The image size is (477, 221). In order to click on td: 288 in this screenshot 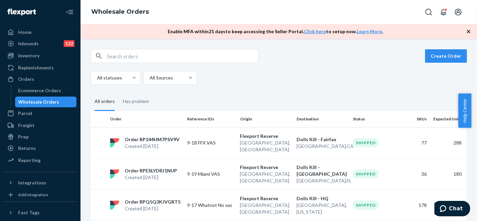, I will do `click(449, 143)`.